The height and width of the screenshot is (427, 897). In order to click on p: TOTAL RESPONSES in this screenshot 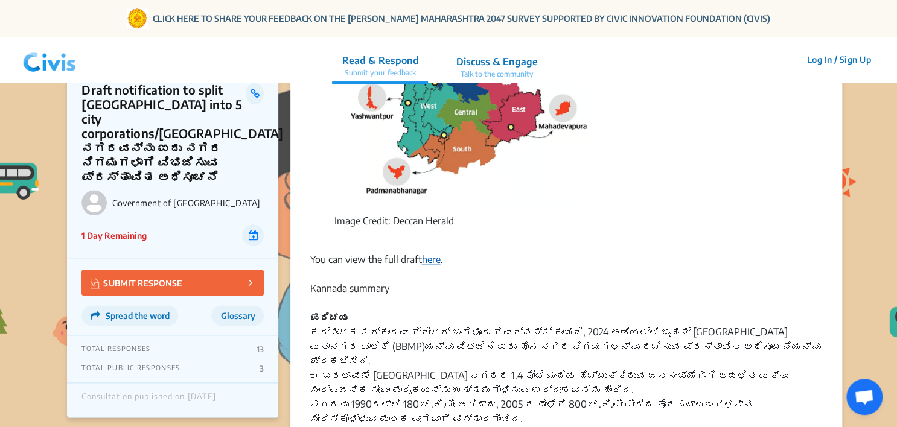, I will do `click(116, 350)`.